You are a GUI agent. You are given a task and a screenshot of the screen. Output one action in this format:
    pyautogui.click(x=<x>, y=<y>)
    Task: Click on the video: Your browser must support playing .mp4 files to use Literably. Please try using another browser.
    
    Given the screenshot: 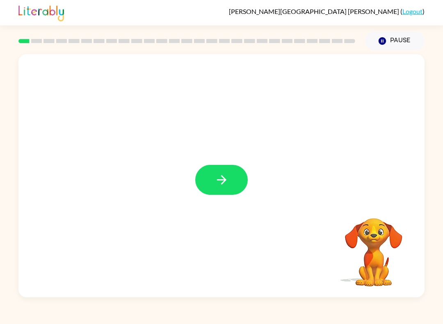 What is the action you would take?
    pyautogui.click(x=374, y=246)
    